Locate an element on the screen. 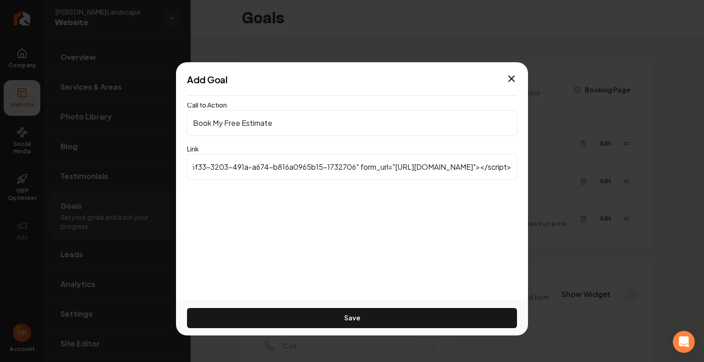  label: Call to Action is located at coordinates (207, 105).